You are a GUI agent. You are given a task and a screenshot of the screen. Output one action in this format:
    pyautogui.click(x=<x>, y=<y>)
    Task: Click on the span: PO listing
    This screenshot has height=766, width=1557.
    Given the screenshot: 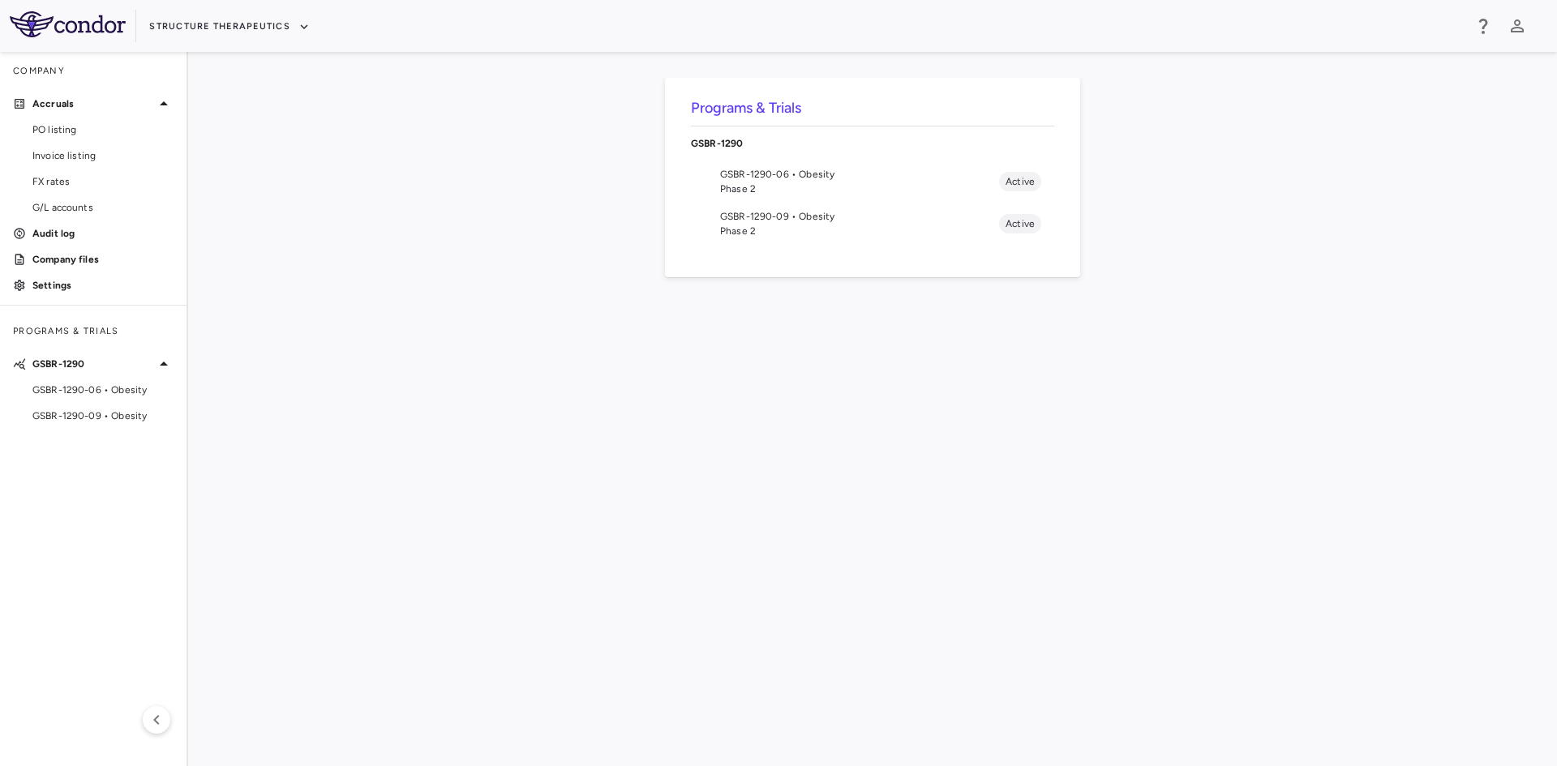 What is the action you would take?
    pyautogui.click(x=103, y=130)
    